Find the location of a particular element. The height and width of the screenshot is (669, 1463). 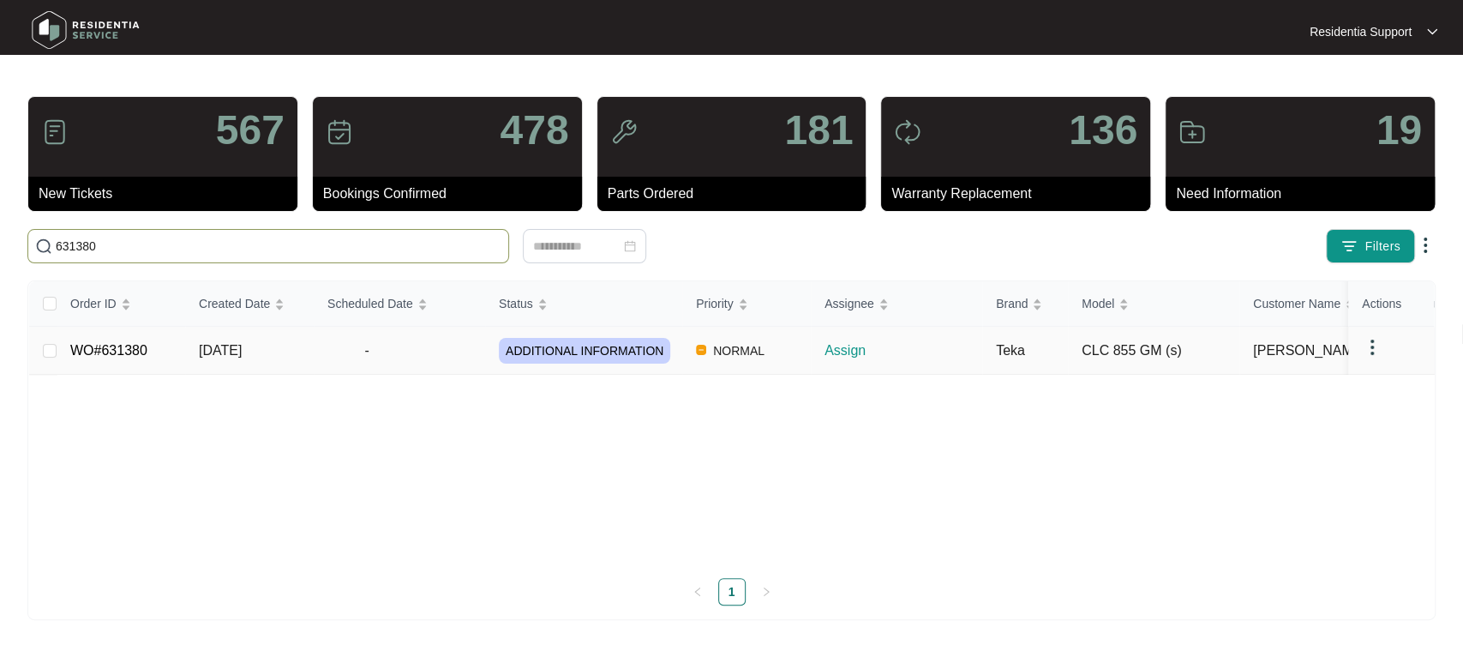

span: Scheduled Date is located at coordinates (370, 303).